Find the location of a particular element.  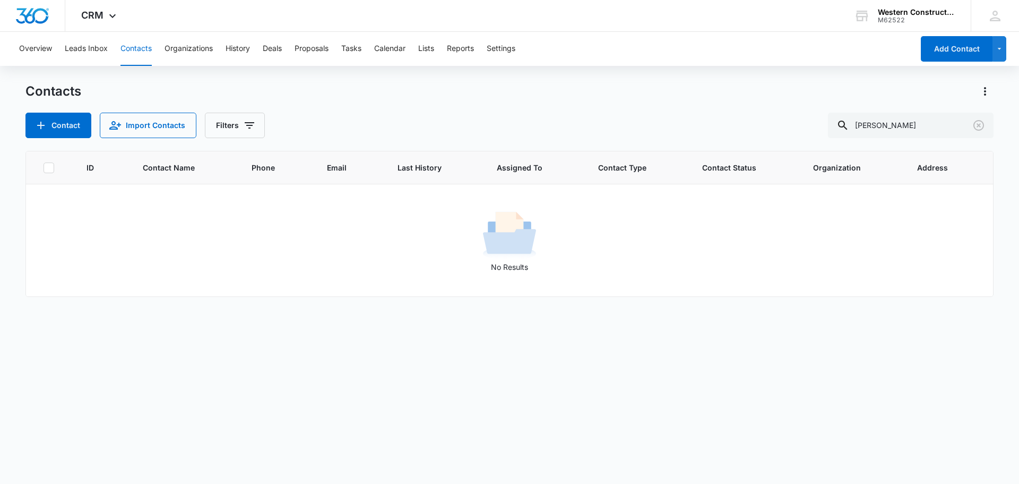

button: Import Contacts is located at coordinates (148, 125).